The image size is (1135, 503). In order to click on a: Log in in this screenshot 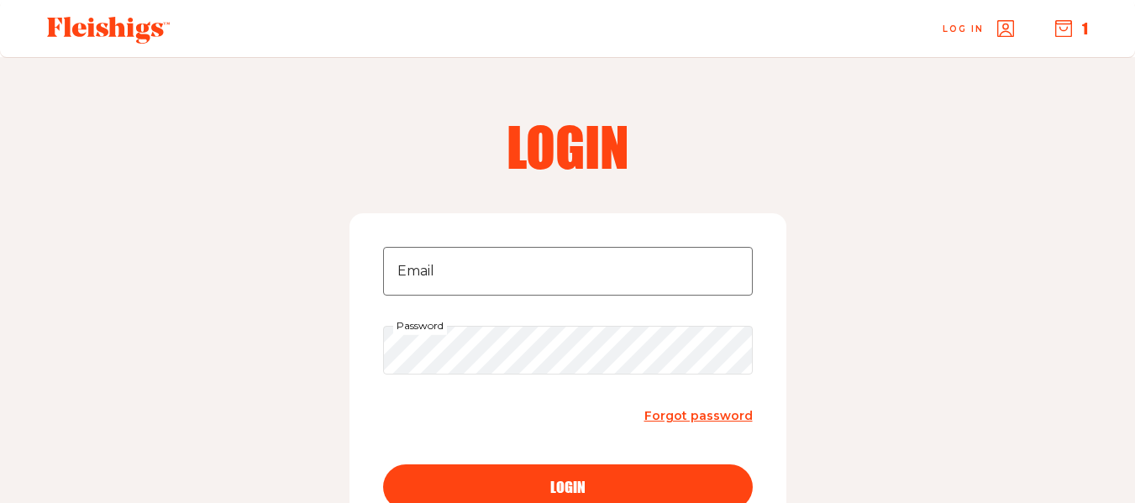, I will do `click(978, 29)`.